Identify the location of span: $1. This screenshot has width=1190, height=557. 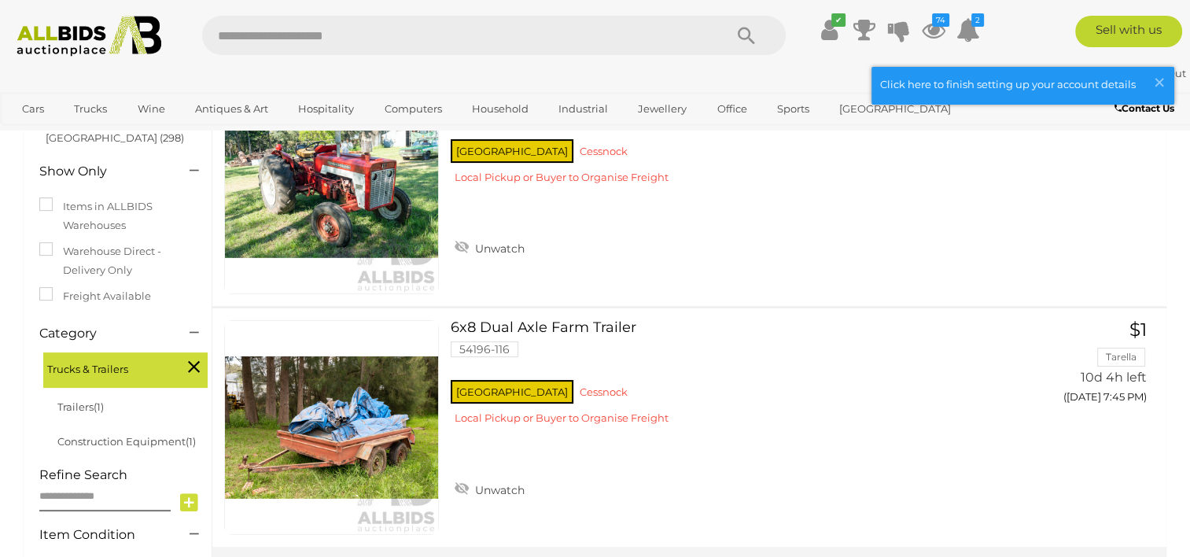
(1138, 330).